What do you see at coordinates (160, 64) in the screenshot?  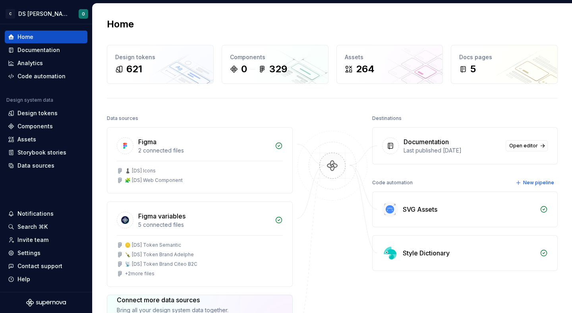 I see `a: Design tokens621` at bounding box center [160, 64].